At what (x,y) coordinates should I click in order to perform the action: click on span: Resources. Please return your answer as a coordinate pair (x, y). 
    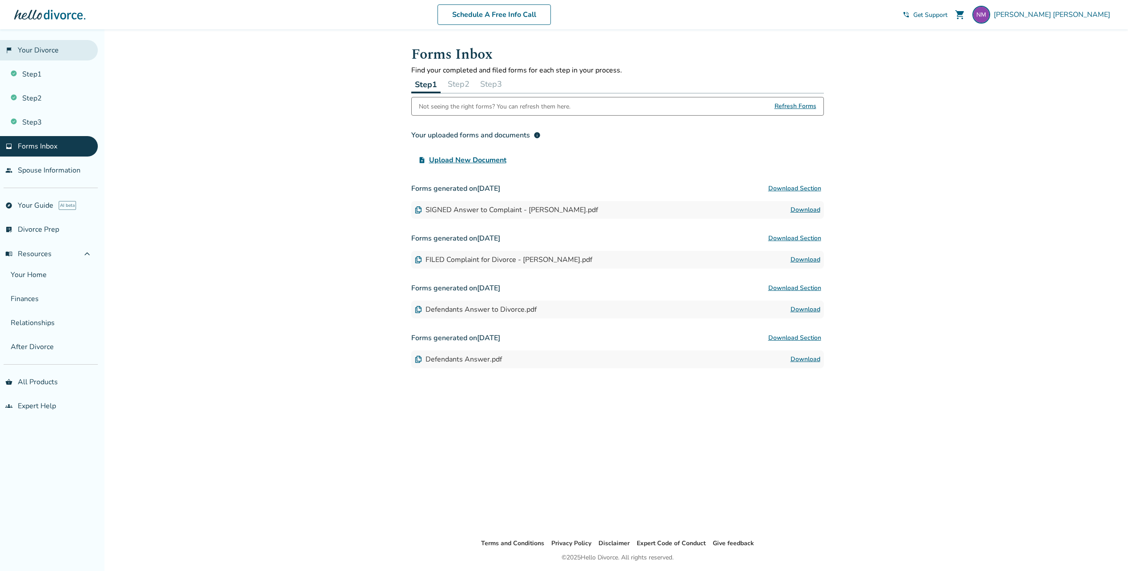
    Looking at the image, I should click on (28, 254).